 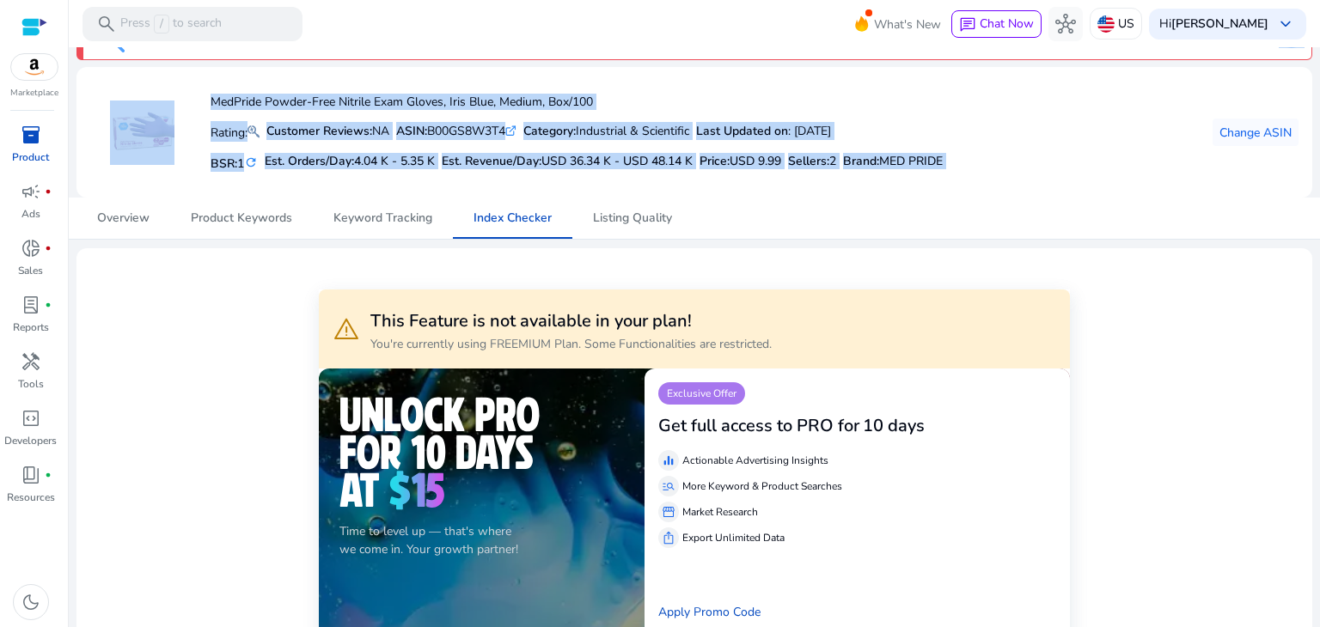 What do you see at coordinates (512, 218) in the screenshot?
I see `span: Index Checker` at bounding box center [512, 218].